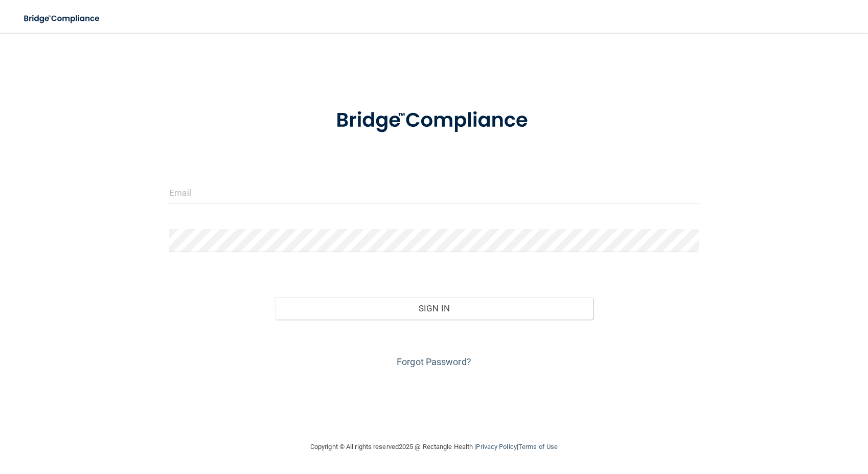  I want to click on div: Copyright © All rights reserved 2025 @ Rectangle Health | |, so click(434, 447).